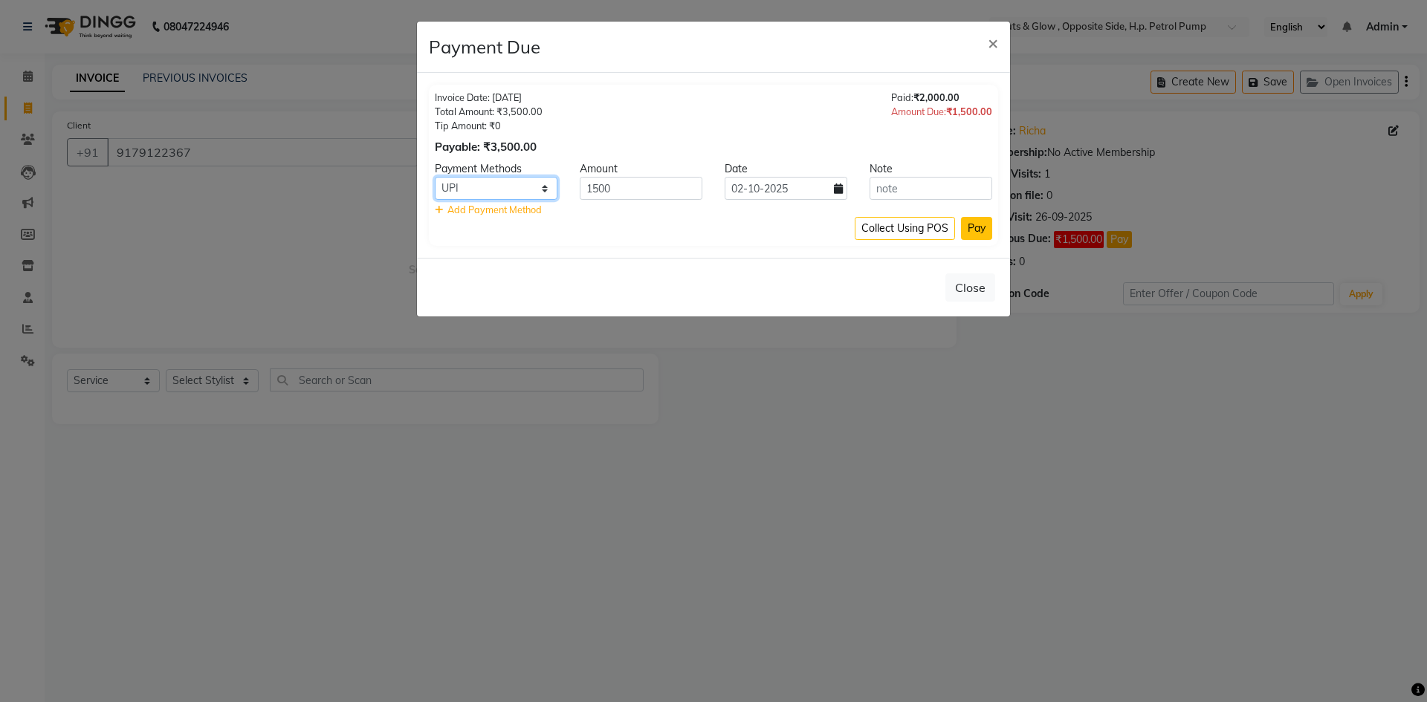  What do you see at coordinates (942, 111) in the screenshot?
I see `div: Amount Due:` at bounding box center [942, 111].